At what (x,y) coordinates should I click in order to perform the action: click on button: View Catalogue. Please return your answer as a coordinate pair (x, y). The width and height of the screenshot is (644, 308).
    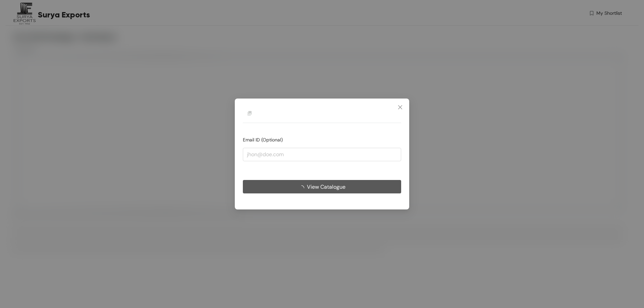
    Looking at the image, I should click on (322, 187).